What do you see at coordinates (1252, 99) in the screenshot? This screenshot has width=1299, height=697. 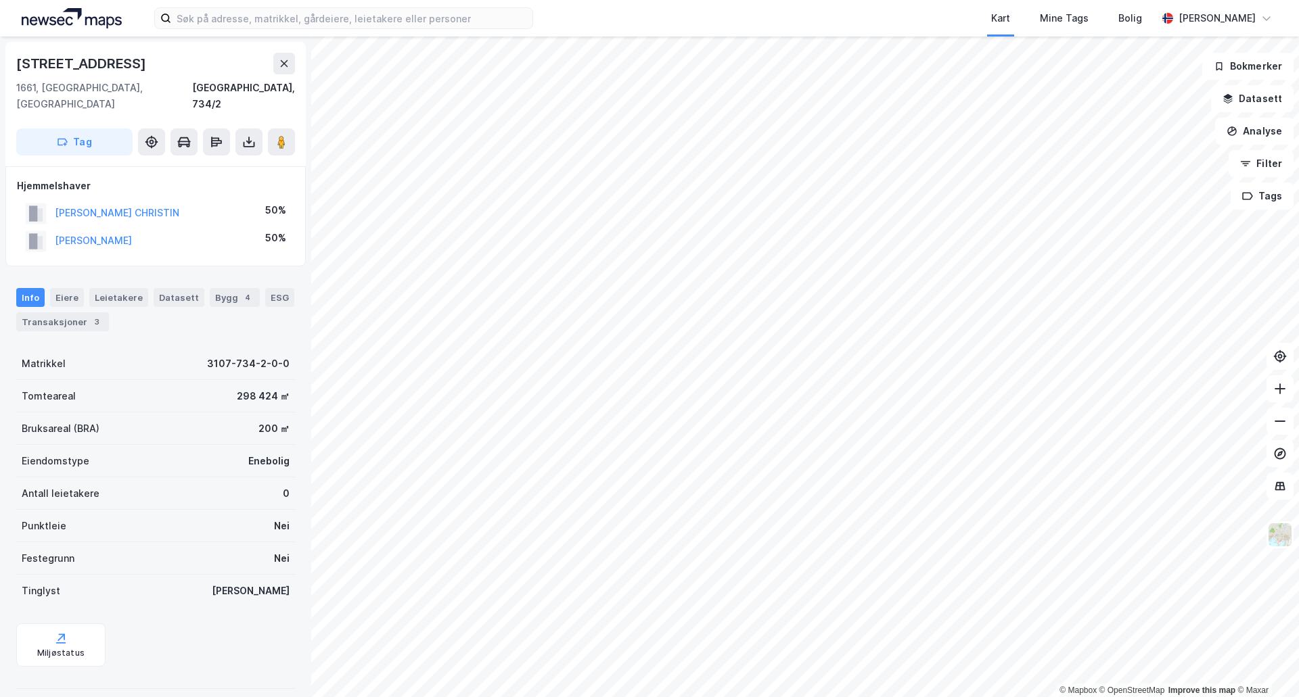 I see `button: Datasett` at bounding box center [1252, 99].